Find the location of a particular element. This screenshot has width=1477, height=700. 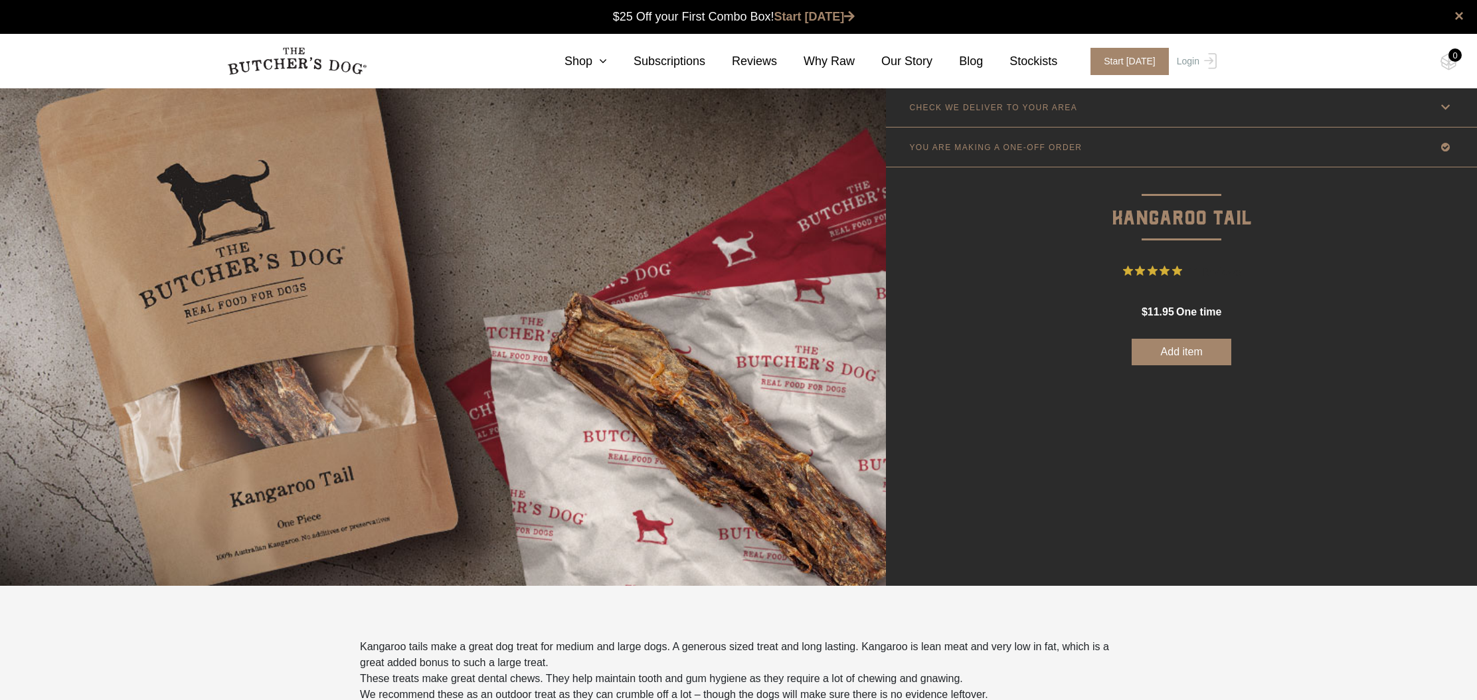

a: Blog is located at coordinates (957, 61).